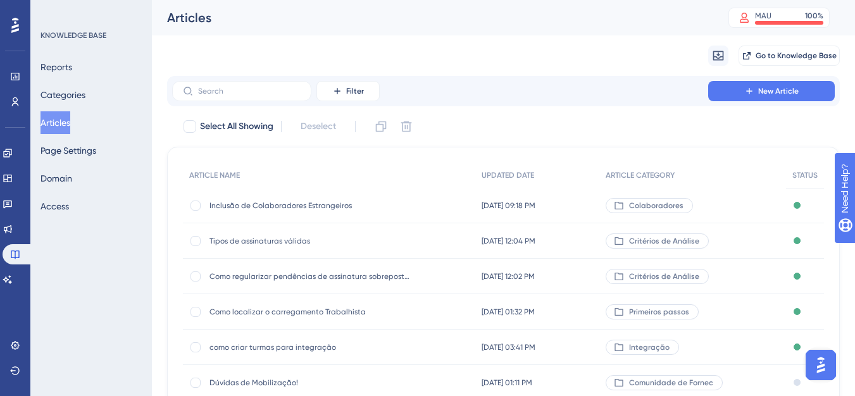 Image resolution: width=855 pixels, height=396 pixels. Describe the element at coordinates (771, 91) in the screenshot. I see `button: New Article` at that location.